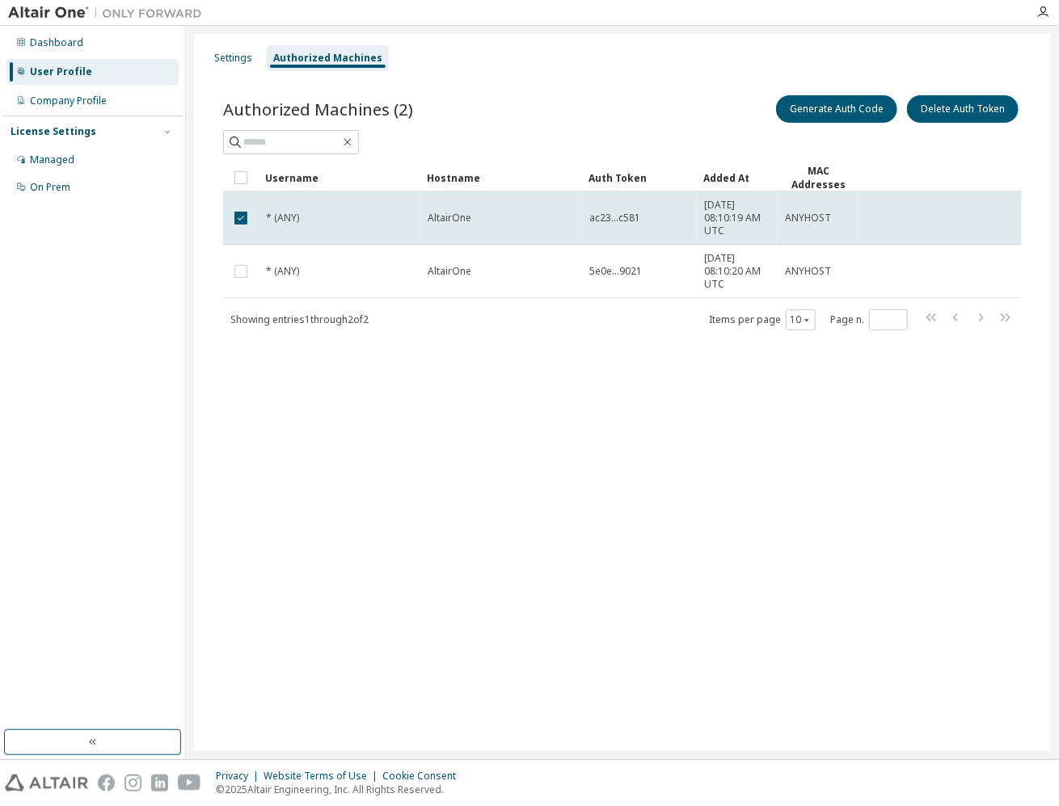 This screenshot has height=806, width=1059. Describe the element at coordinates (327, 58) in the screenshot. I see `div: Authorized Machines` at that location.